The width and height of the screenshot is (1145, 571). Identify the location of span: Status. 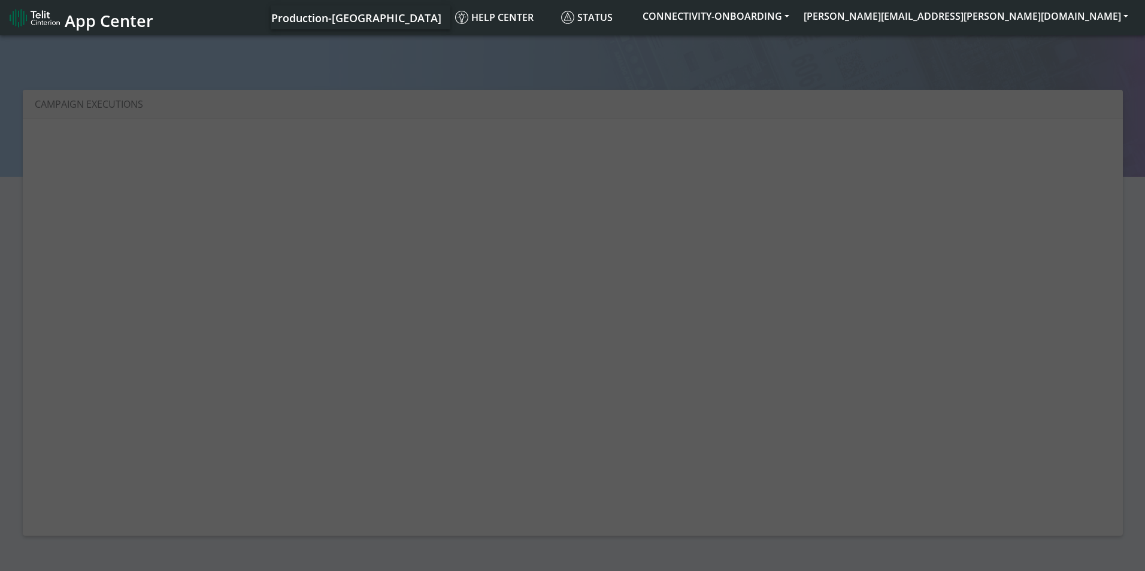
(587, 17).